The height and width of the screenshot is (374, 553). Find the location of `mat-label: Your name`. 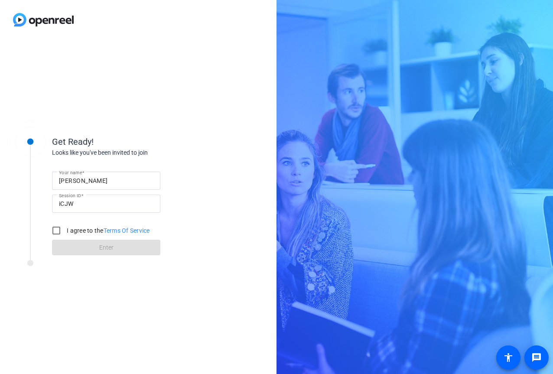

mat-label: Your name is located at coordinates (70, 172).